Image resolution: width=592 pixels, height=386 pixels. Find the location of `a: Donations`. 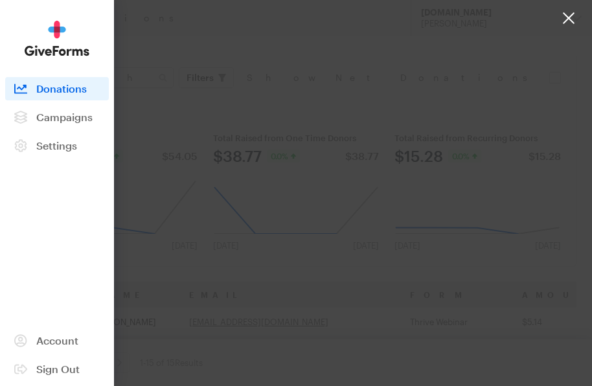

a: Donations is located at coordinates (57, 89).